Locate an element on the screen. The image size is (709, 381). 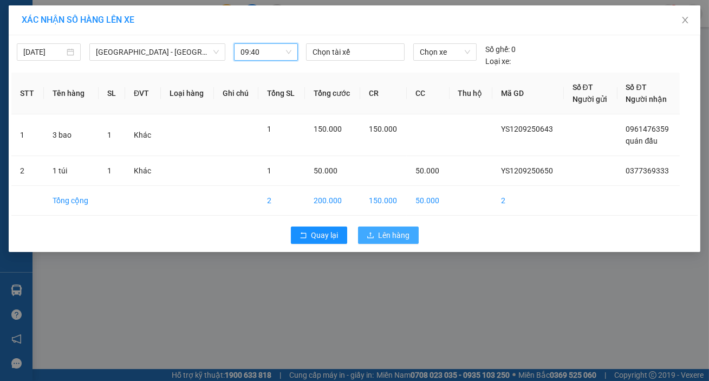
th: Mã GD is located at coordinates (528, 93).